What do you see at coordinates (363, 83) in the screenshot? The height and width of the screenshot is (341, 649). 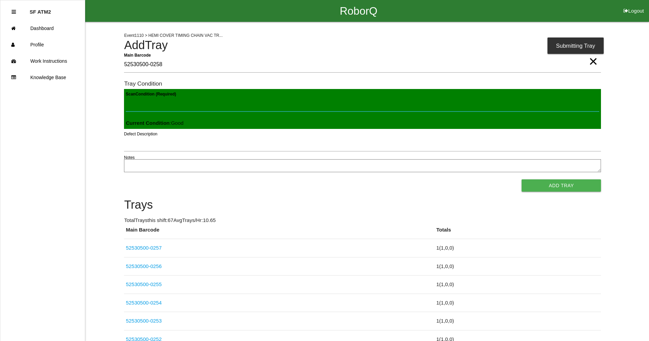 I see `h6: Tray Condition` at bounding box center [363, 83].